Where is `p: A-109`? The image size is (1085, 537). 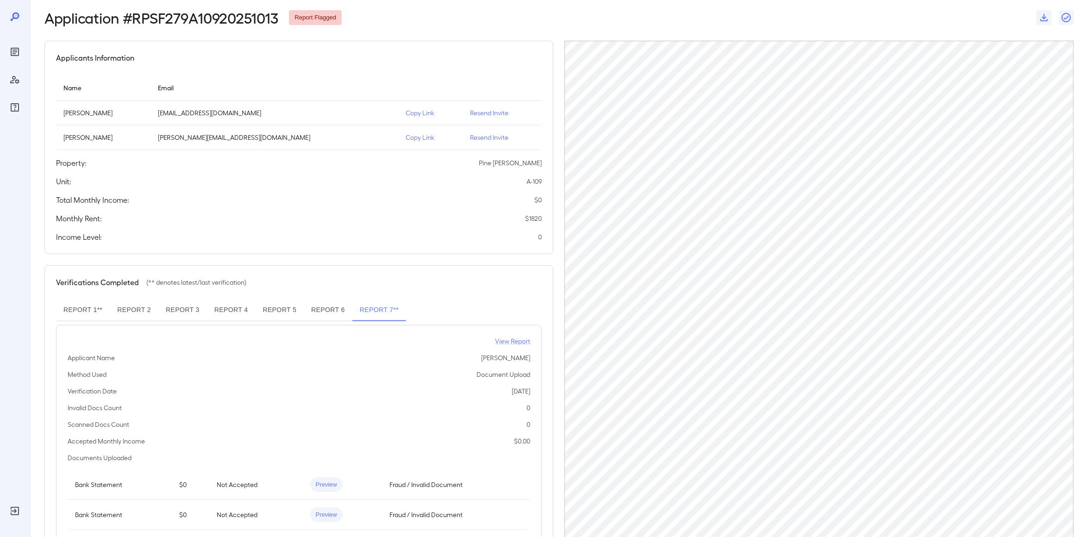
p: A-109 is located at coordinates (534, 182).